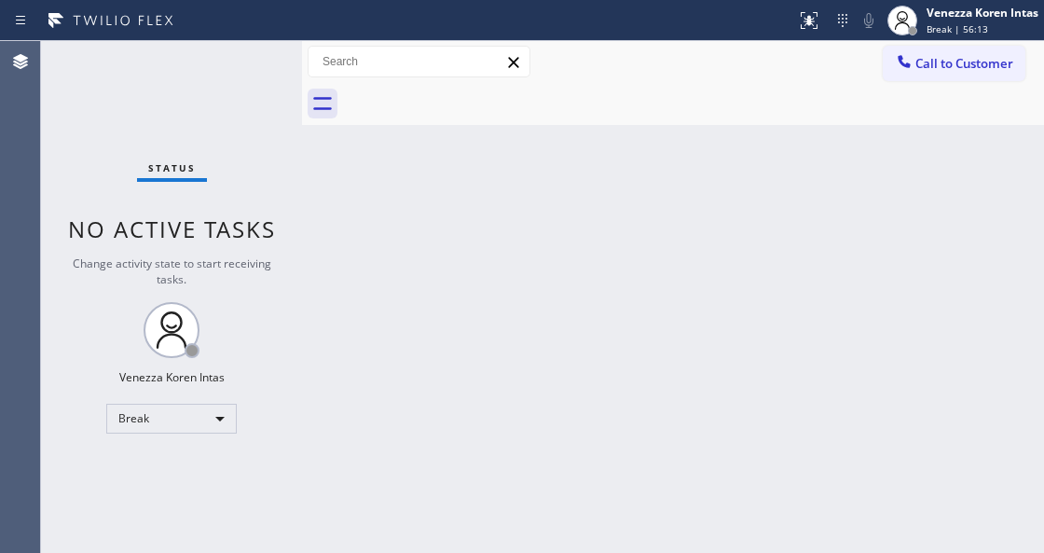 Image resolution: width=1044 pixels, height=553 pixels. What do you see at coordinates (954, 63) in the screenshot?
I see `button: Call to Customer` at bounding box center [954, 63].